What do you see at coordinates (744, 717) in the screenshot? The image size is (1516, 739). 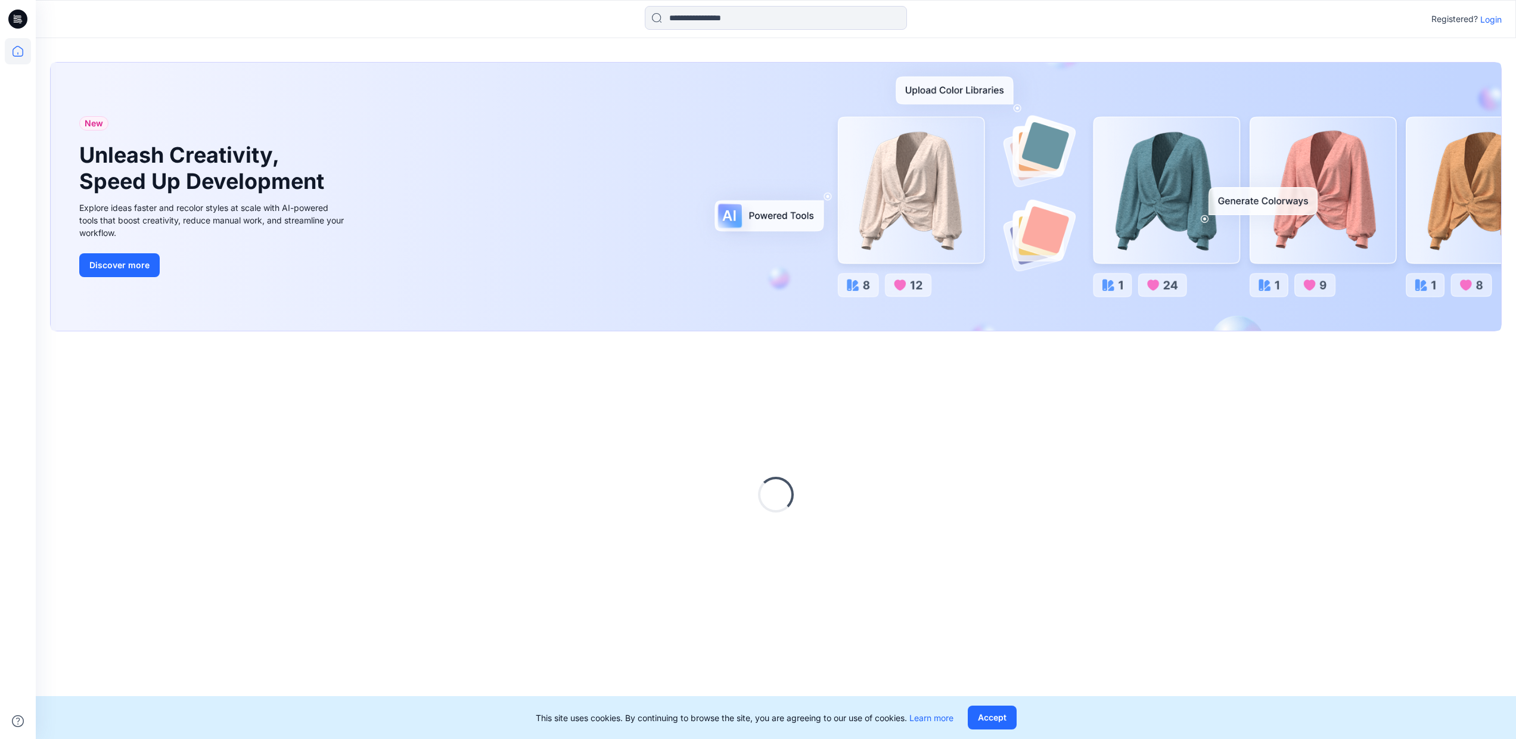 I see `p: This site uses cookies. By continuing to browse the site, you are agreeing to our use of cookies.` at bounding box center [744, 717].